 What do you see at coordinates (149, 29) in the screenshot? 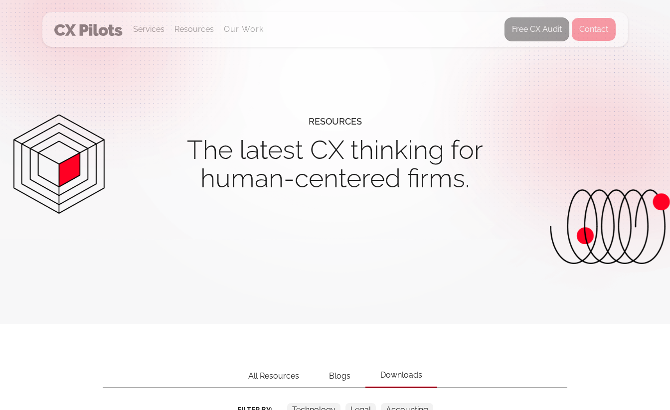
I see `div: Services` at bounding box center [149, 29].